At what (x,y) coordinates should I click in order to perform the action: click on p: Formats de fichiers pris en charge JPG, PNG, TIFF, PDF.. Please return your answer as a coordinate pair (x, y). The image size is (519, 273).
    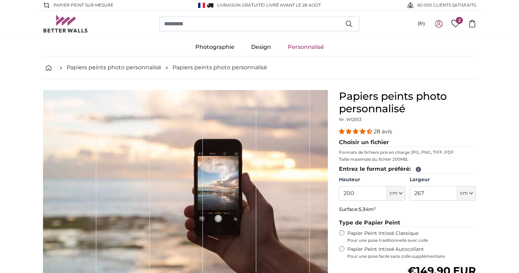
    Looking at the image, I should click on (407, 153).